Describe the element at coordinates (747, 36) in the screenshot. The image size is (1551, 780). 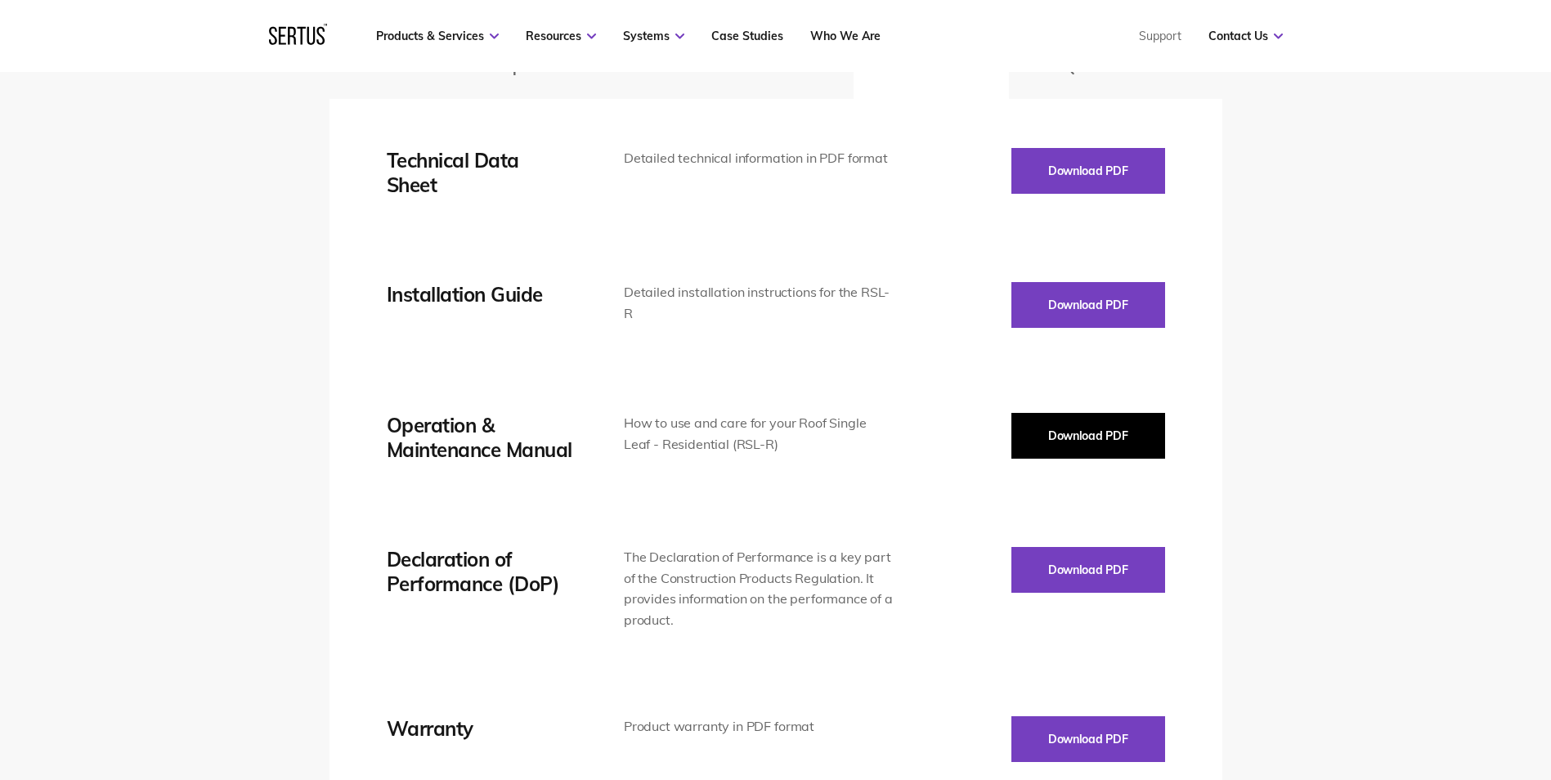
I see `a: Case Studies` at that location.